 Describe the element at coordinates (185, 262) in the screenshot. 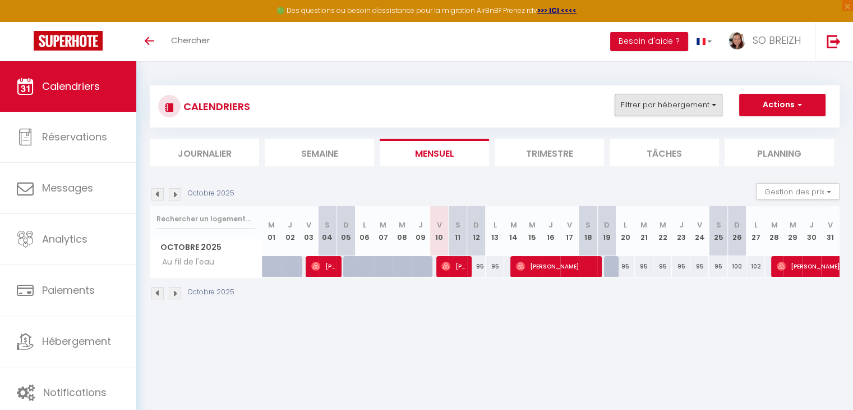

I see `span: Au fil de l'eau` at that location.